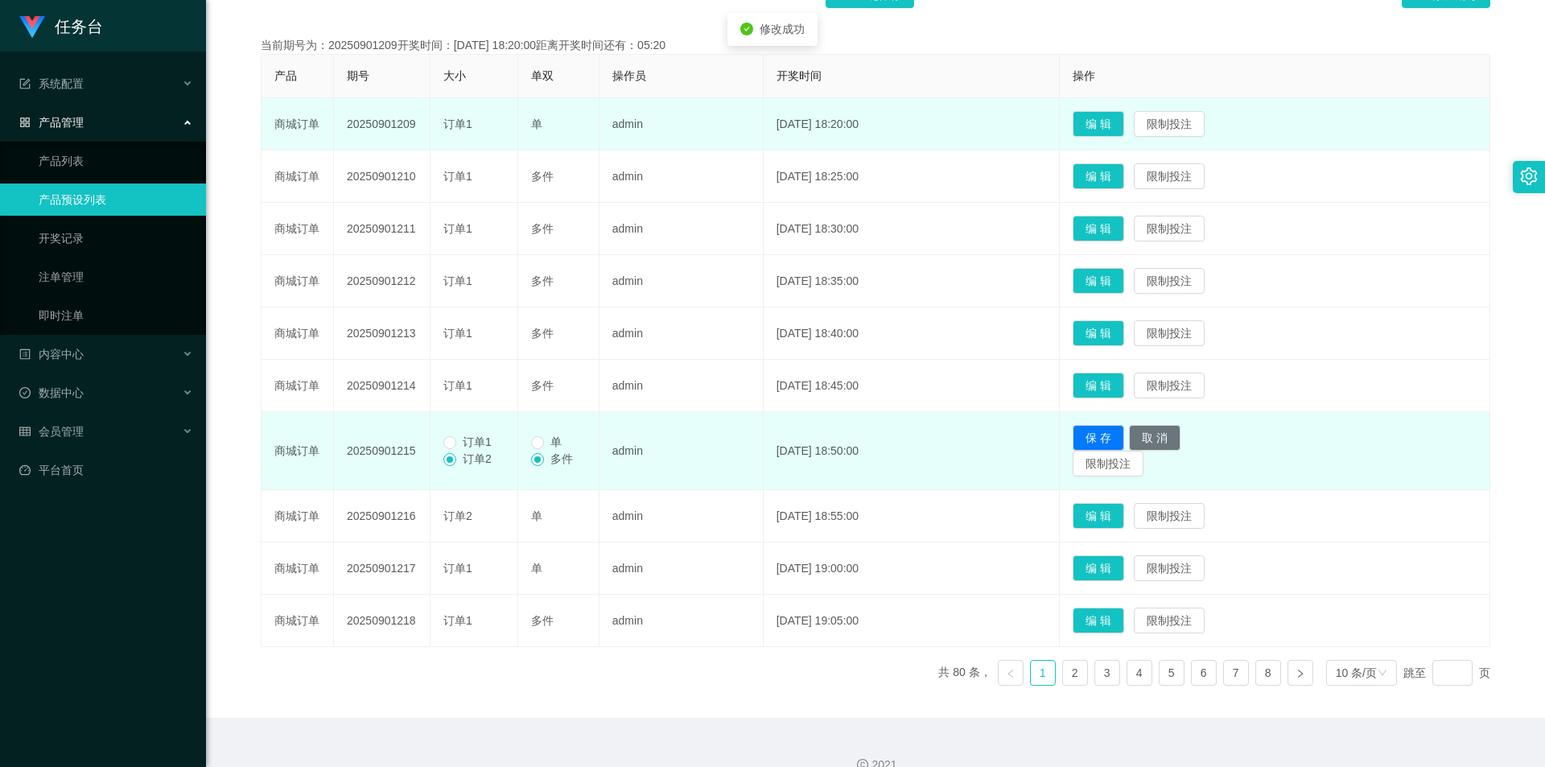 This screenshot has width=1545, height=767. I want to click on a: 开奖记录, so click(116, 238).